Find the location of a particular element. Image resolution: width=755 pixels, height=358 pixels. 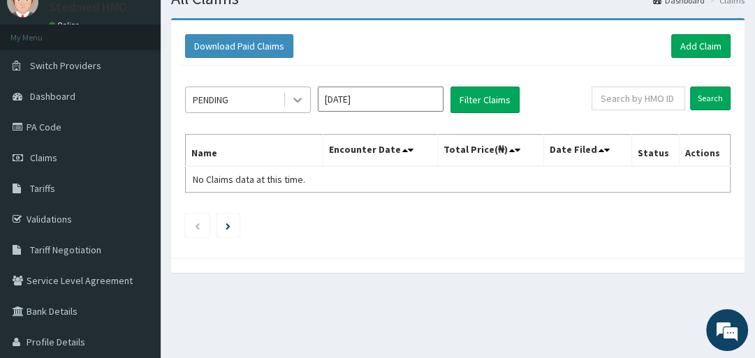

a: Online is located at coordinates (66, 25).